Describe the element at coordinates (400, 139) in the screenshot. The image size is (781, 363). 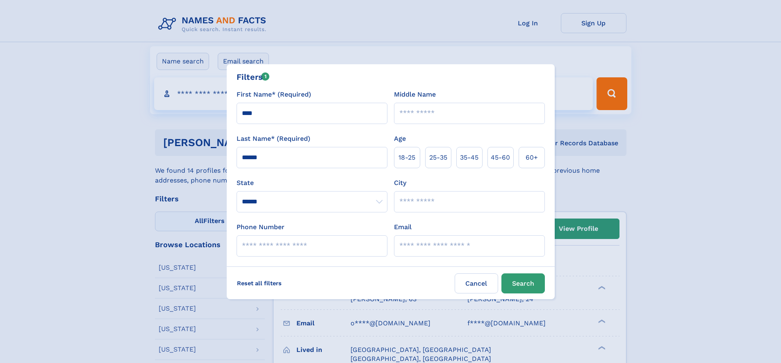
I see `label: Age` at that location.